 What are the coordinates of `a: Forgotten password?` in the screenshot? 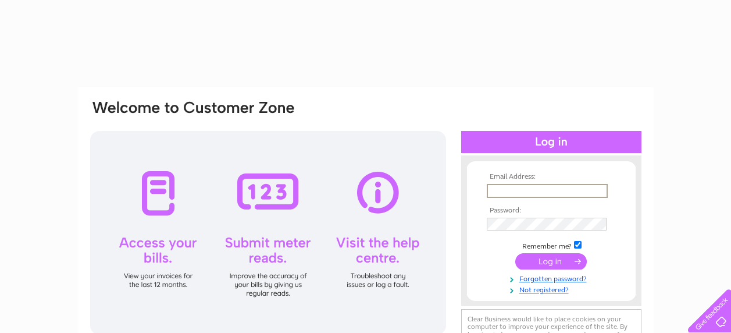 It's located at (552, 277).